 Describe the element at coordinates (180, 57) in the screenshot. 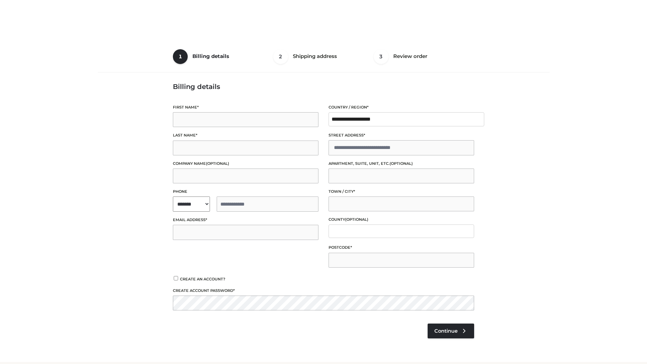

I see `span: 1` at that location.